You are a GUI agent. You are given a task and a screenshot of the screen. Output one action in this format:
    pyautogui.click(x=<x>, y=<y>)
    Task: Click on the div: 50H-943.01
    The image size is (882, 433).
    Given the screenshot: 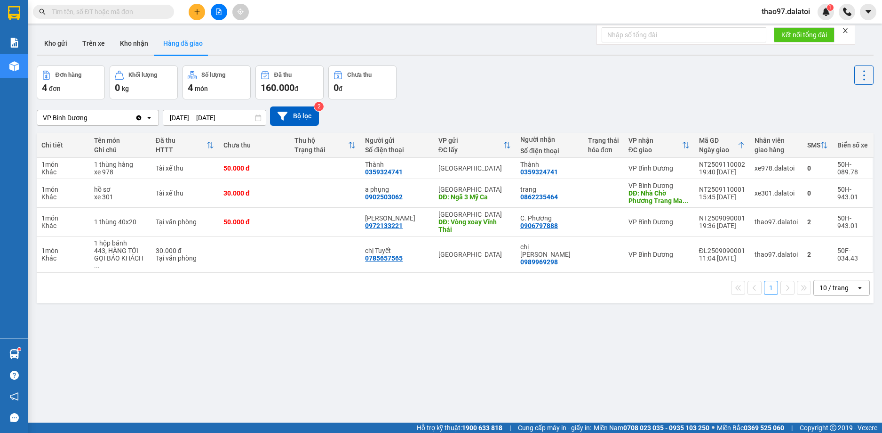 What is the action you would take?
    pyautogui.click(x=853, y=222)
    